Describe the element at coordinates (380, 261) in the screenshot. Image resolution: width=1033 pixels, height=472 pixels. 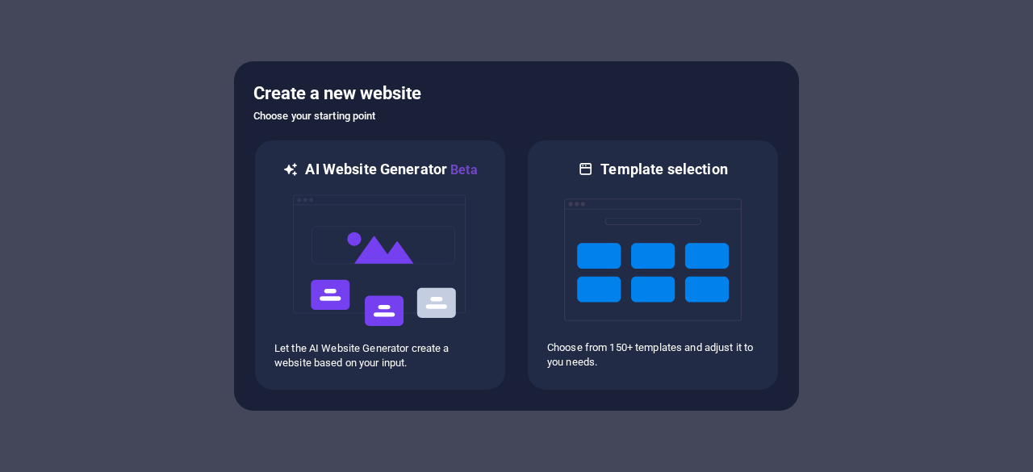
I see `img: ai` at that location.